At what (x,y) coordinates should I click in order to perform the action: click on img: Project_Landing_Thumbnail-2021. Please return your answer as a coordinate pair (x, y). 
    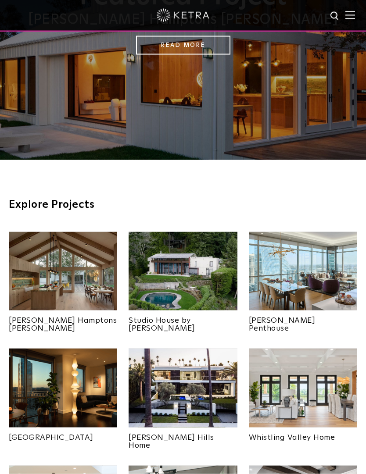
    Looking at the image, I should click on (63, 274).